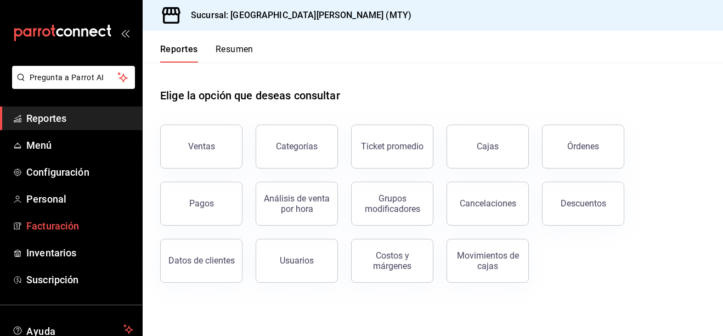  What do you see at coordinates (583, 203) in the screenshot?
I see `div: Descuentos` at bounding box center [583, 203].